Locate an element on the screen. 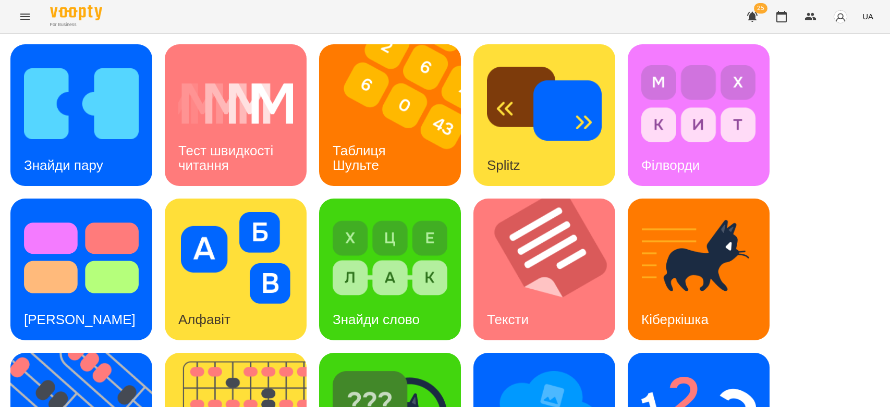 Image resolution: width=890 pixels, height=407 pixels. button: UA is located at coordinates (867, 16).